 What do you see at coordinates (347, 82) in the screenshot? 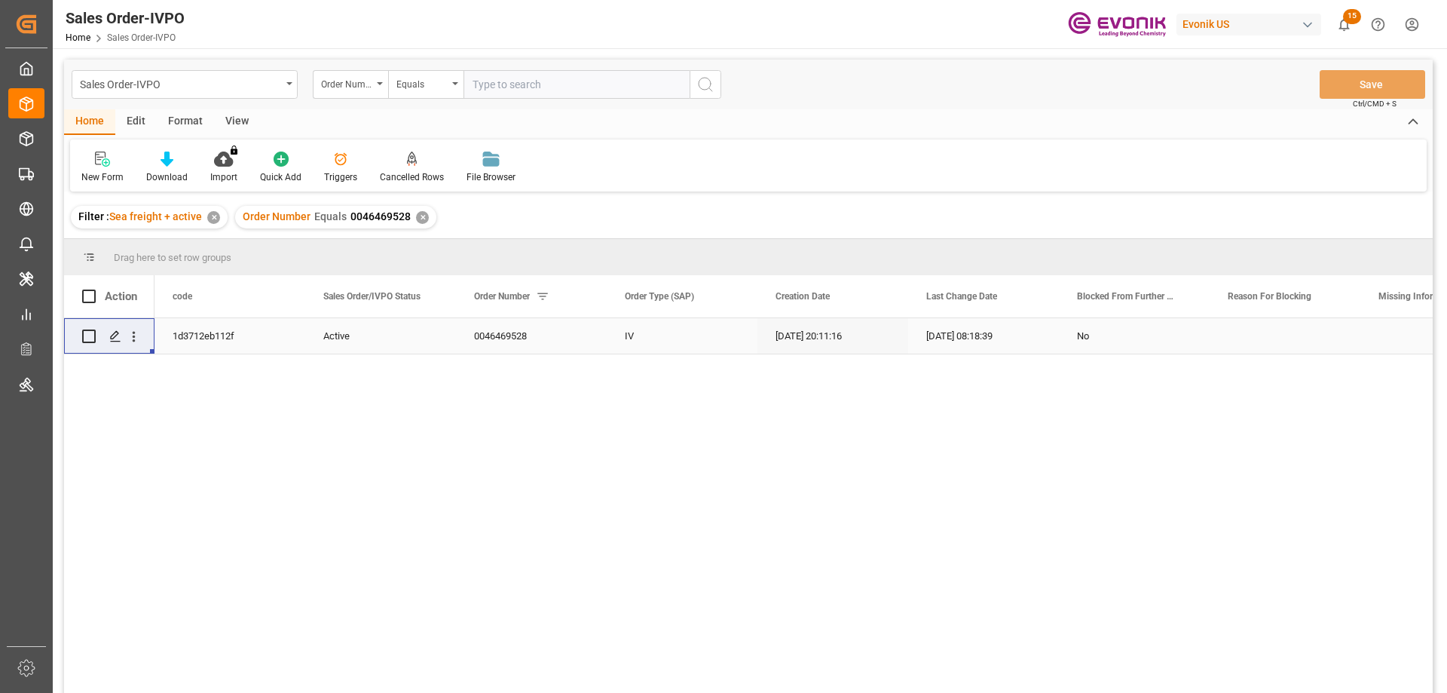
I see `div: Order Number` at bounding box center [347, 82].